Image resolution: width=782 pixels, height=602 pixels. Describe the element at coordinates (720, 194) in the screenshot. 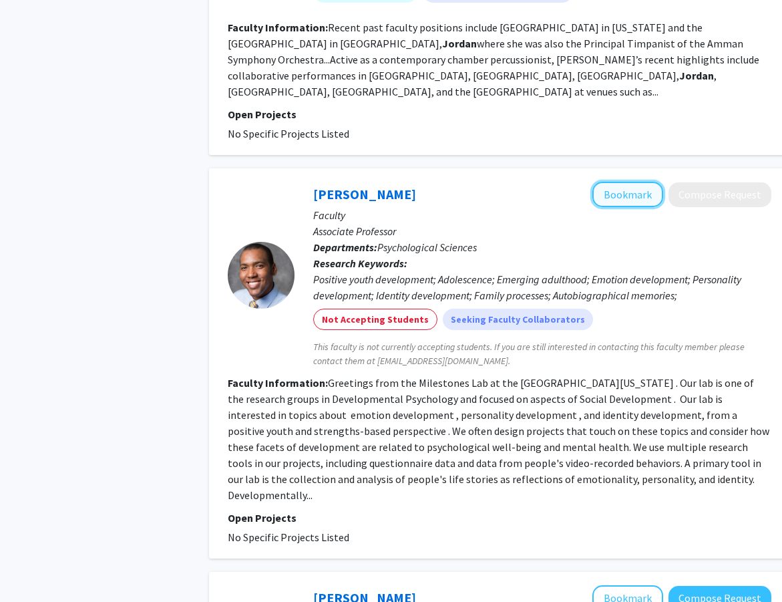

I see `button: Compose Request to Jordan Booker` at that location.